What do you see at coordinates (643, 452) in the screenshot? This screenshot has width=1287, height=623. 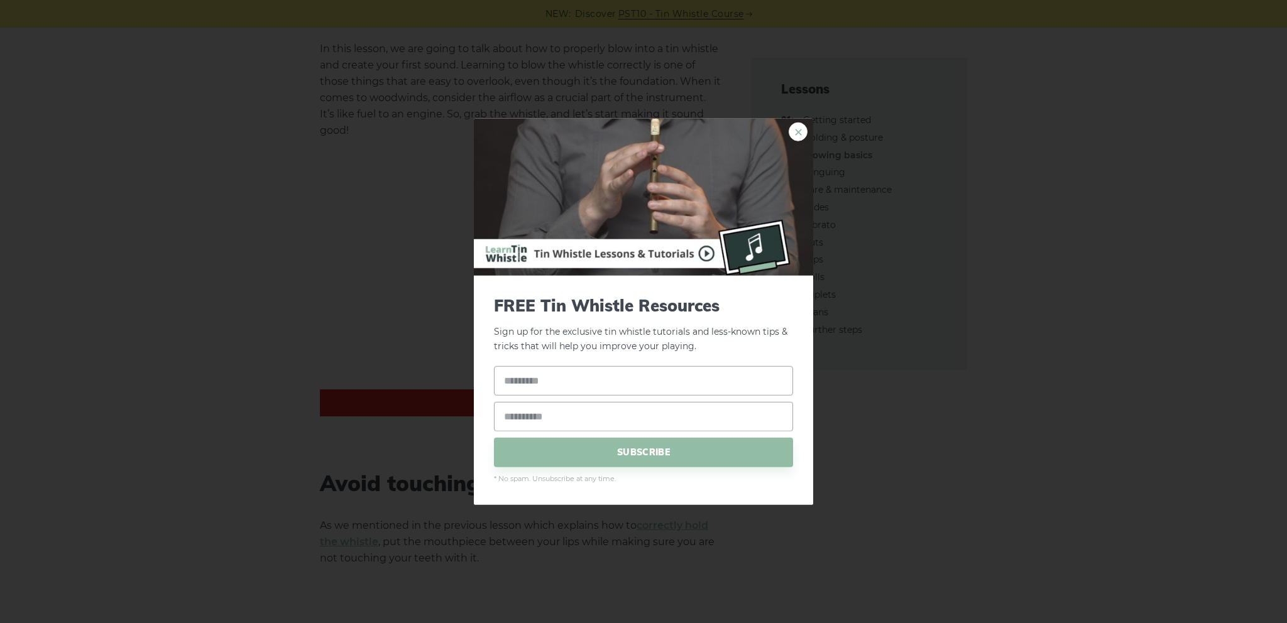 I see `span: SUBSCRIBE` at bounding box center [643, 452].